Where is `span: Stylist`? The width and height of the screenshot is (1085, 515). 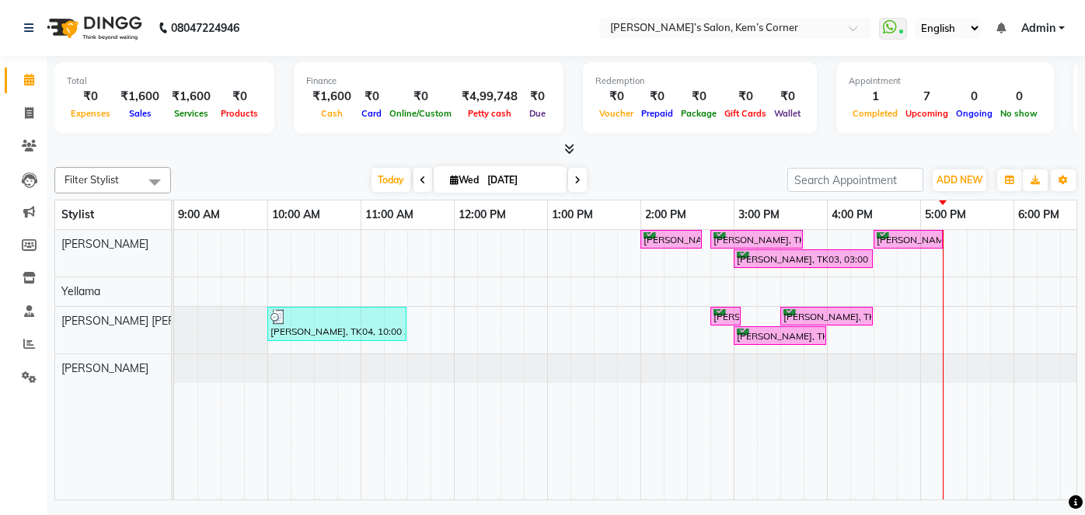 span: Stylist is located at coordinates (78, 215).